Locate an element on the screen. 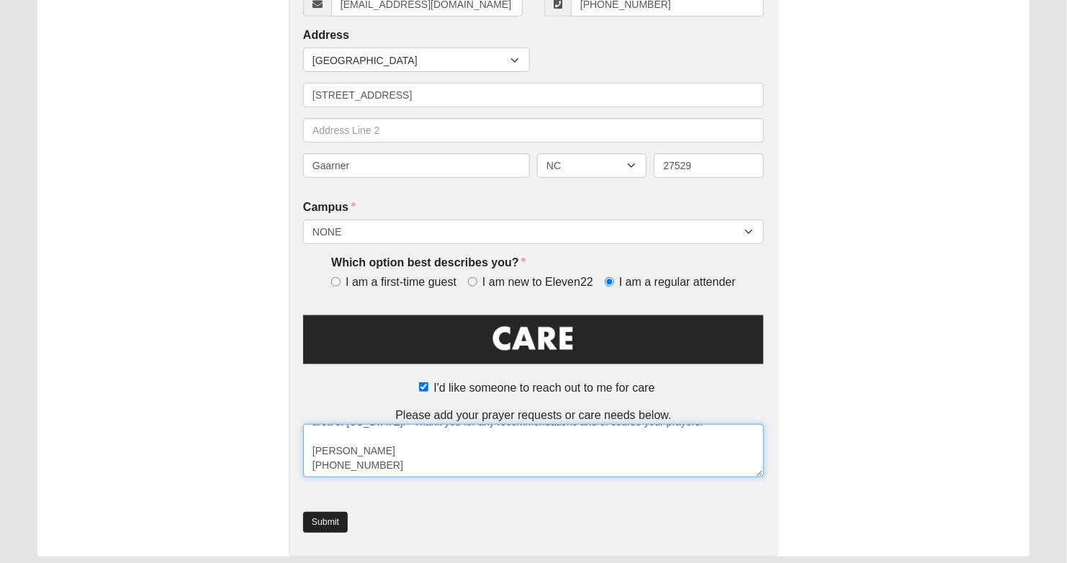 The width and height of the screenshot is (1067, 563). input: City is located at coordinates (416, 166).